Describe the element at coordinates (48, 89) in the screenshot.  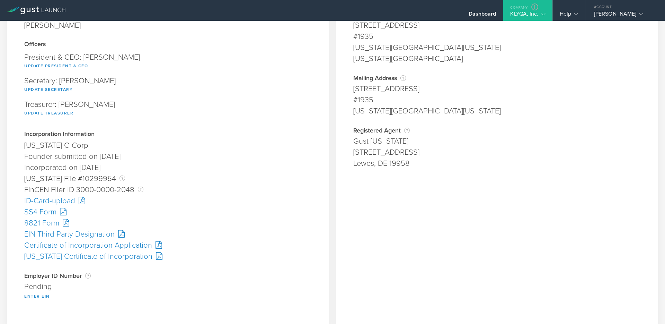
I see `button: Update Secretary` at that location.